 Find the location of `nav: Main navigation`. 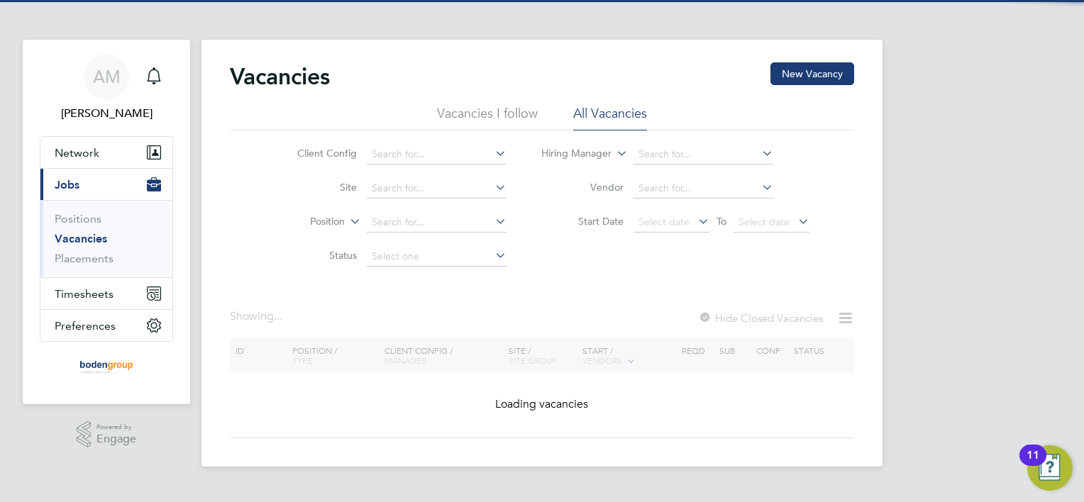

nav: Main navigation is located at coordinates (106, 222).